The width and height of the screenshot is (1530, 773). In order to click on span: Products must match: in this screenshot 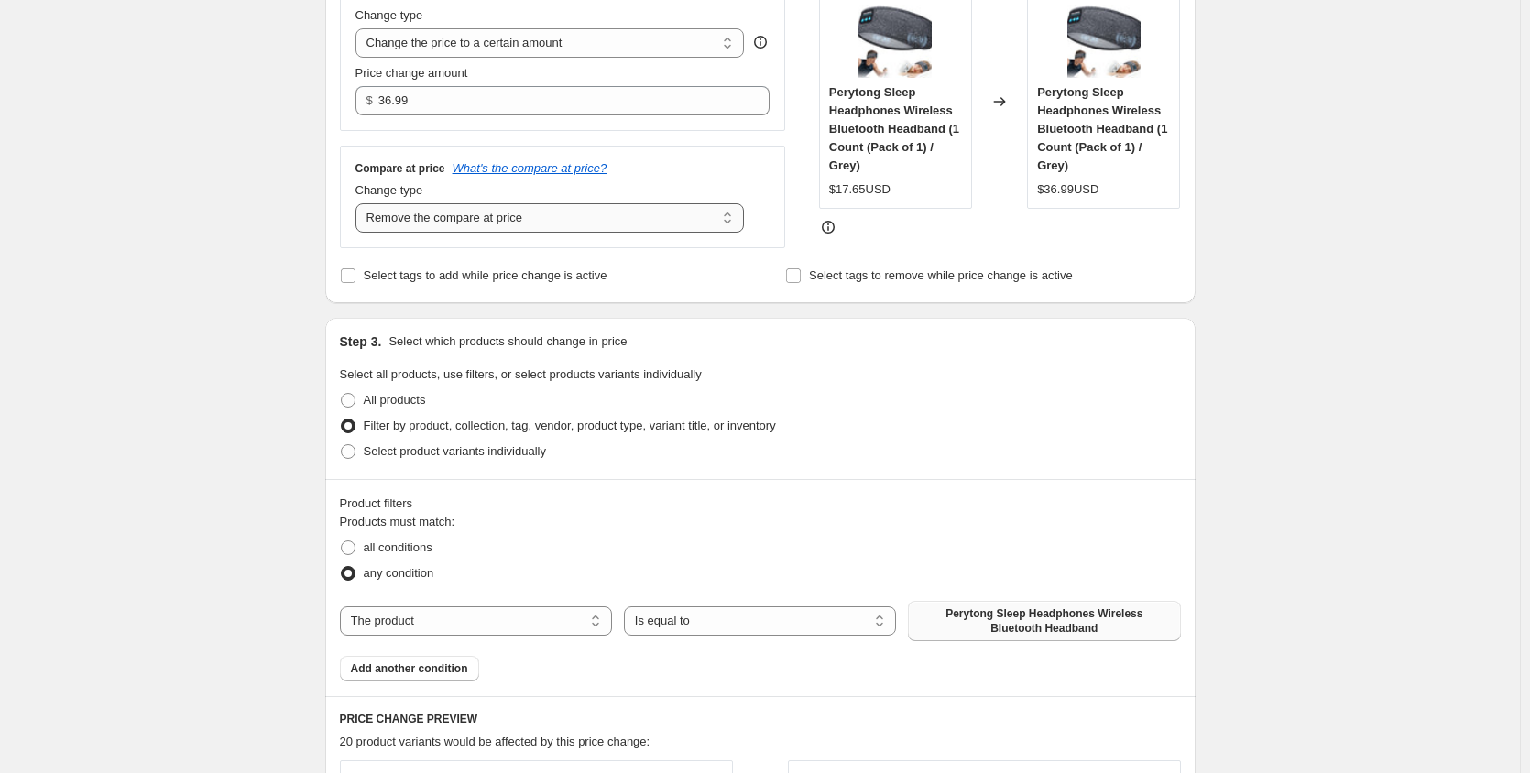, I will do `click(398, 521)`.